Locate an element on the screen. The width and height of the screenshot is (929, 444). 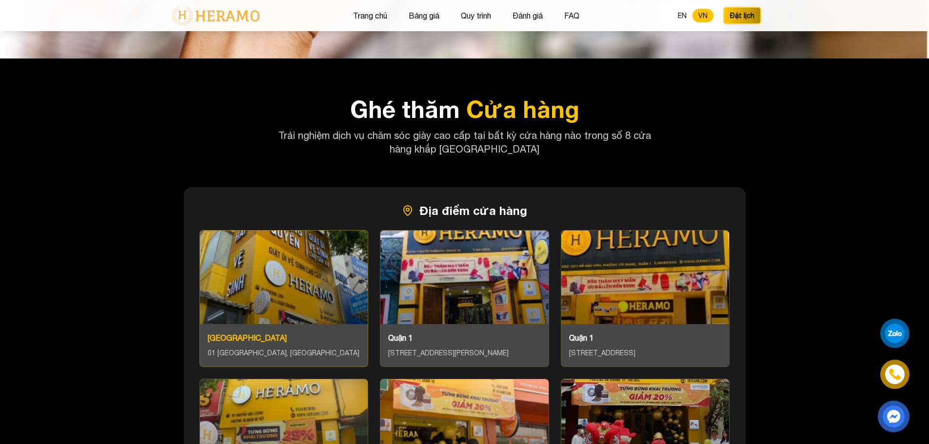
h3: Địa điểm cửa hàng is located at coordinates (465, 211).